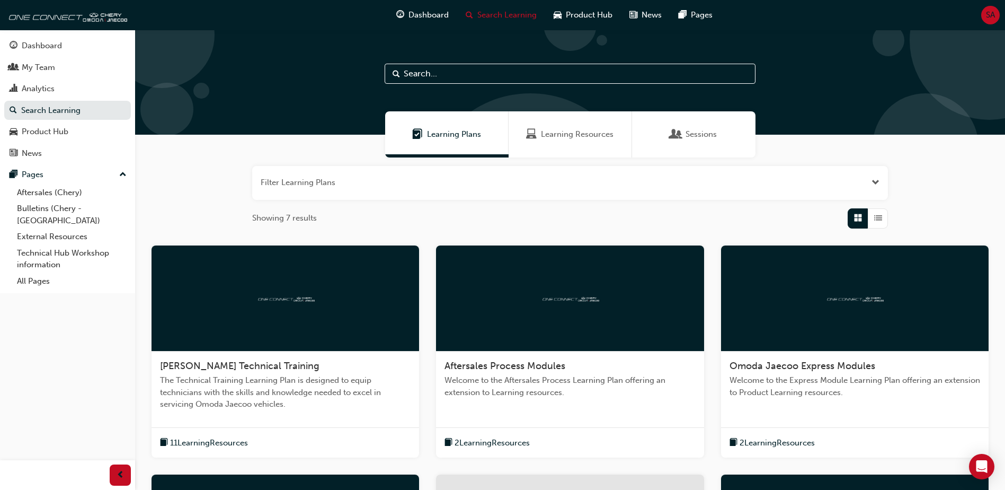 Image resolution: width=1005 pixels, height=490 pixels. I want to click on a: oneconnect, so click(66, 15).